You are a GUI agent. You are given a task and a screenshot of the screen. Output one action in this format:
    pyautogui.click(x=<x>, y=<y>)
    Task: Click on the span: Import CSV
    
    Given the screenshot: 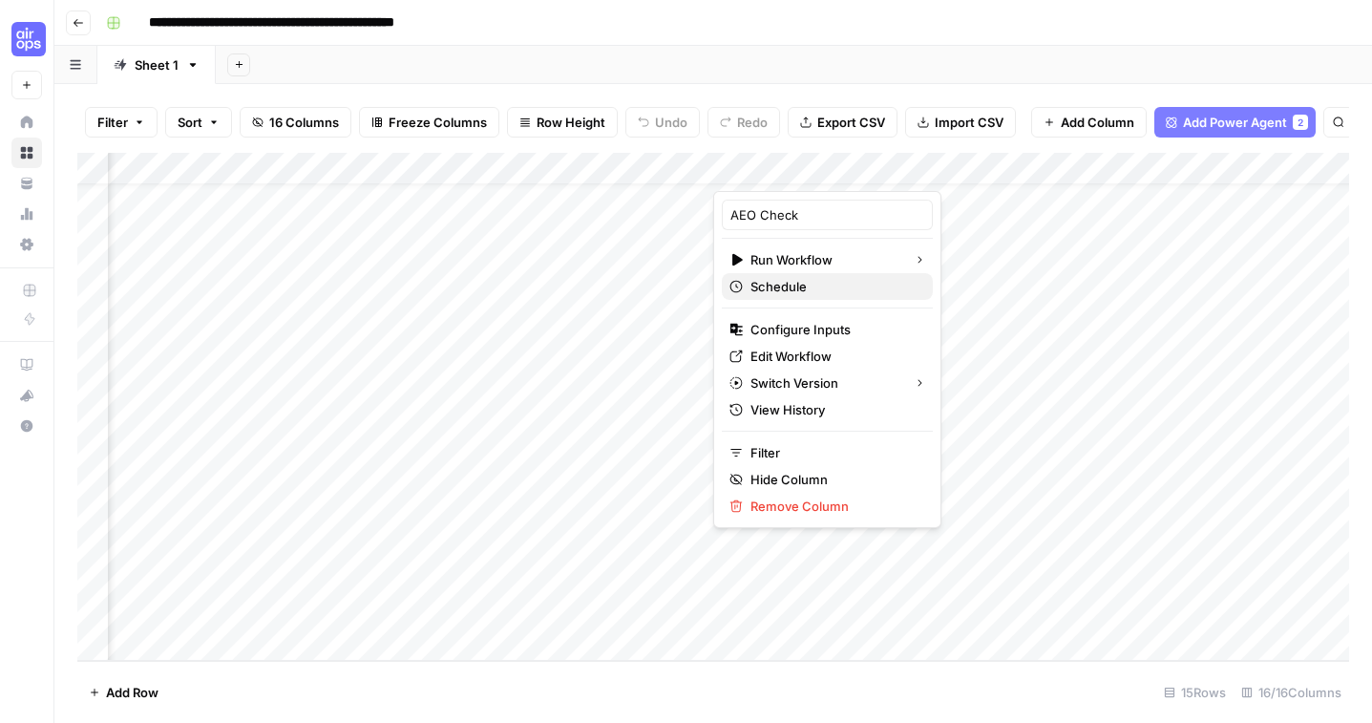 What is the action you would take?
    pyautogui.click(x=969, y=122)
    